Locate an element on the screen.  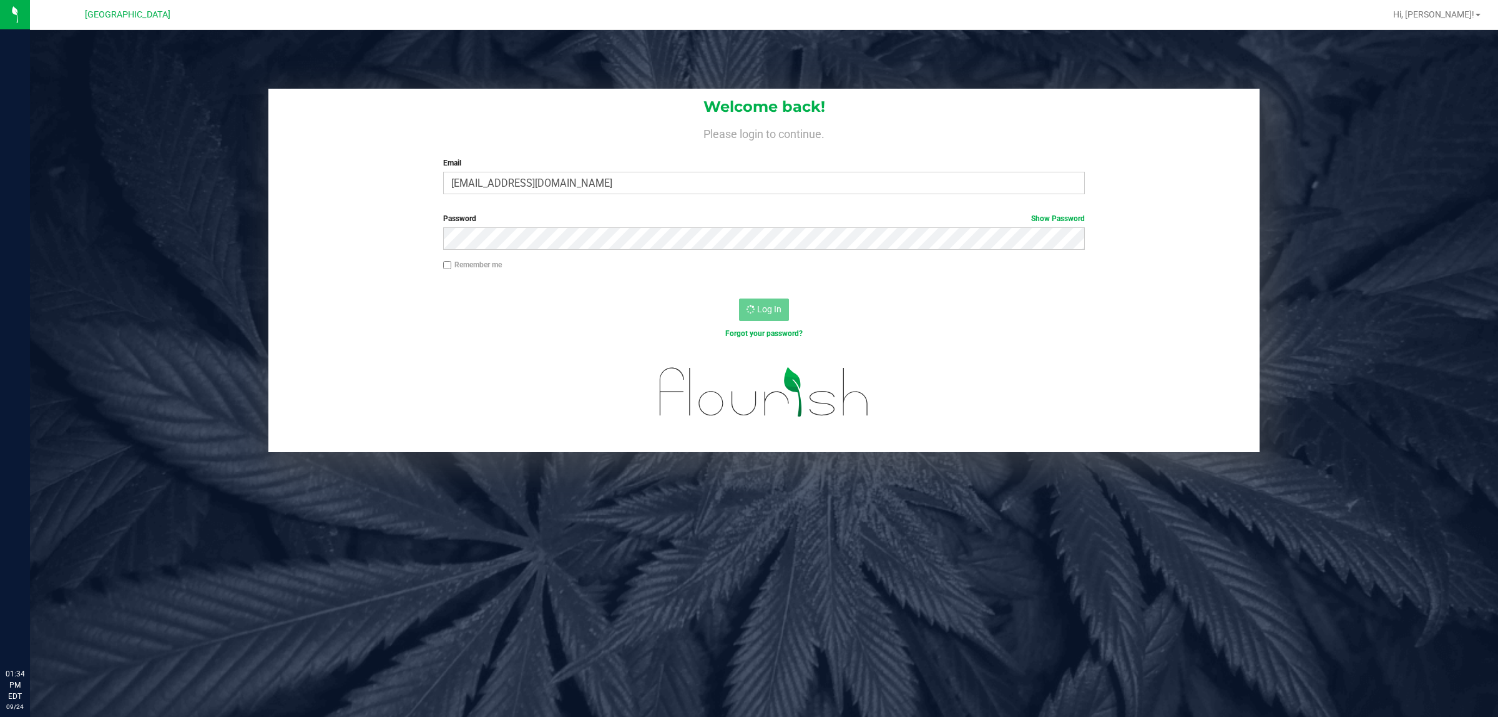
a: Show Password is located at coordinates (1058, 219).